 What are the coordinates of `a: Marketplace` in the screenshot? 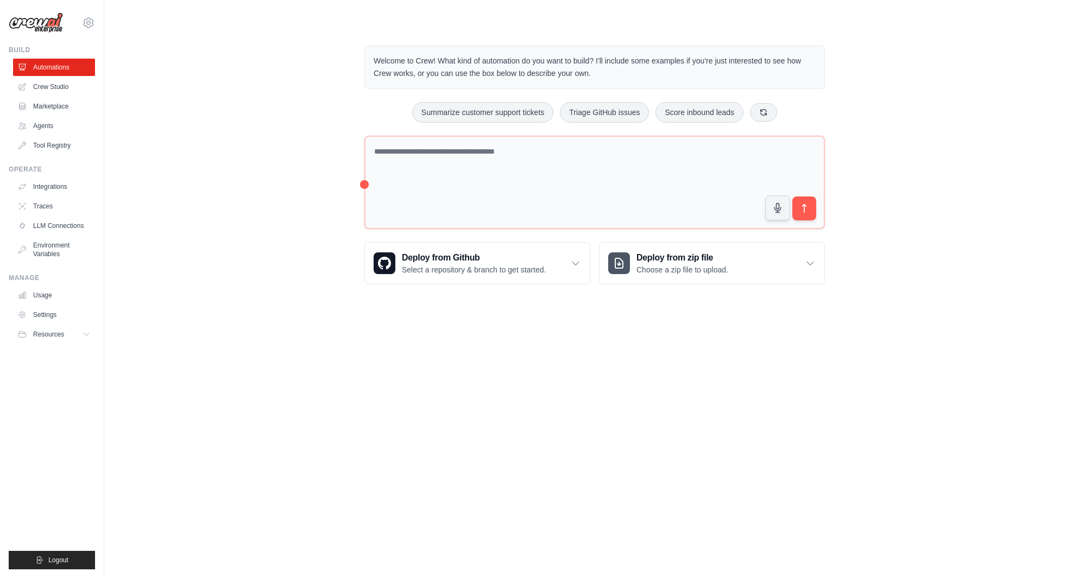 It's located at (54, 106).